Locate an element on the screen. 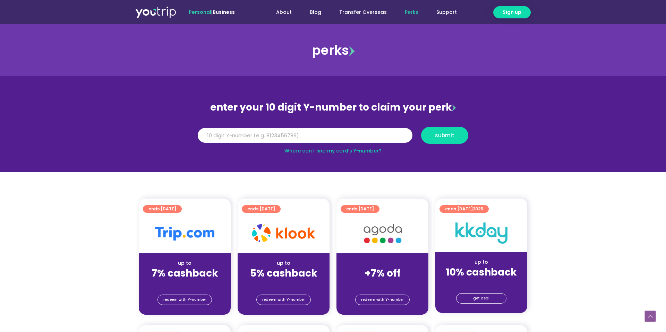 The width and height of the screenshot is (666, 332). span: up to is located at coordinates (382, 263).